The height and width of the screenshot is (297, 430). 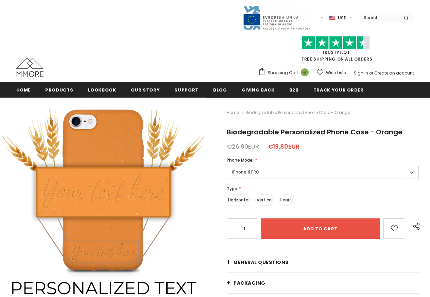 What do you see at coordinates (379, 17) in the screenshot?
I see `input: Search Site` at bounding box center [379, 17].